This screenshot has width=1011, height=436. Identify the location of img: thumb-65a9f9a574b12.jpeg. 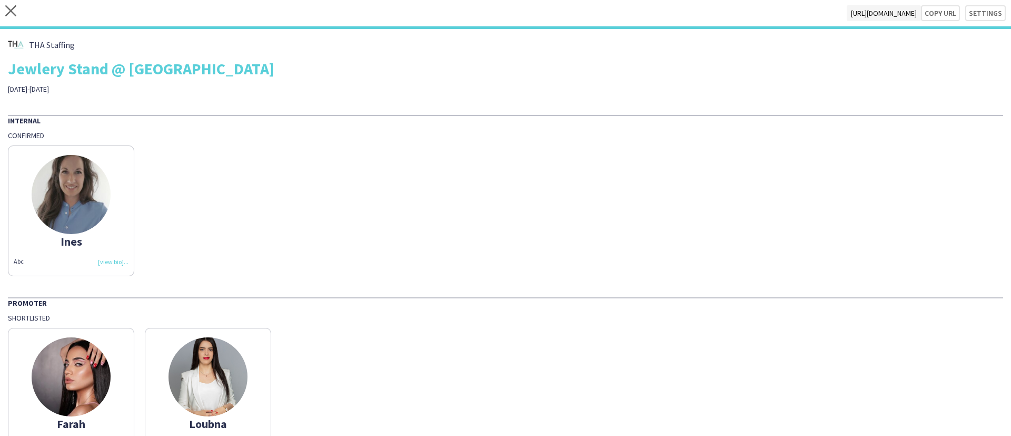
(71, 377).